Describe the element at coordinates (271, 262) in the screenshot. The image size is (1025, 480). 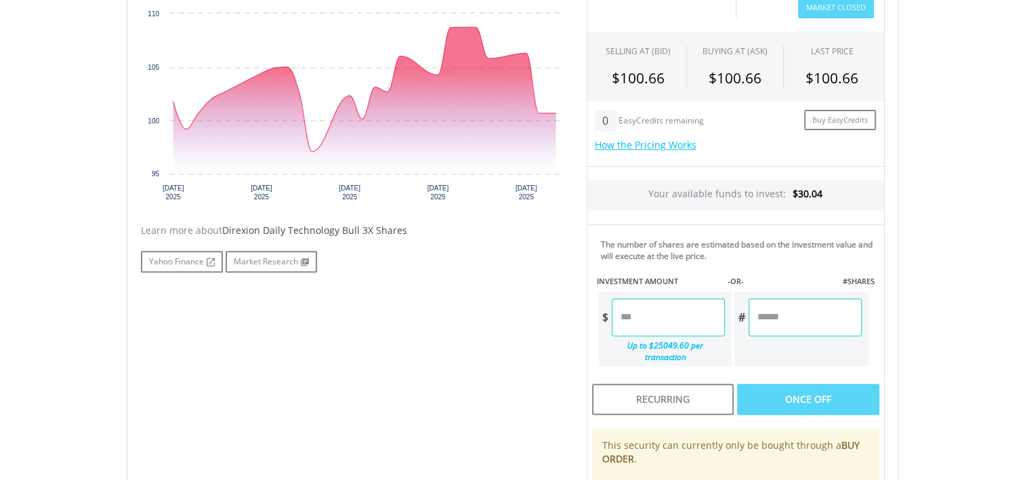
I see `a: Market Research` at that location.